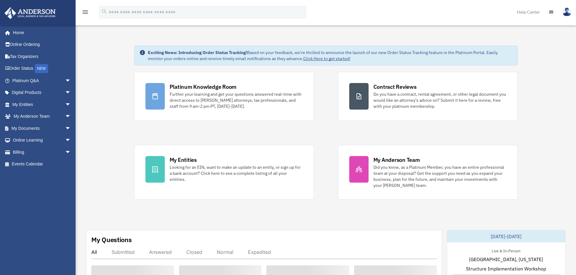  What do you see at coordinates (194, 252) in the screenshot?
I see `div: Closed` at bounding box center [194, 252].